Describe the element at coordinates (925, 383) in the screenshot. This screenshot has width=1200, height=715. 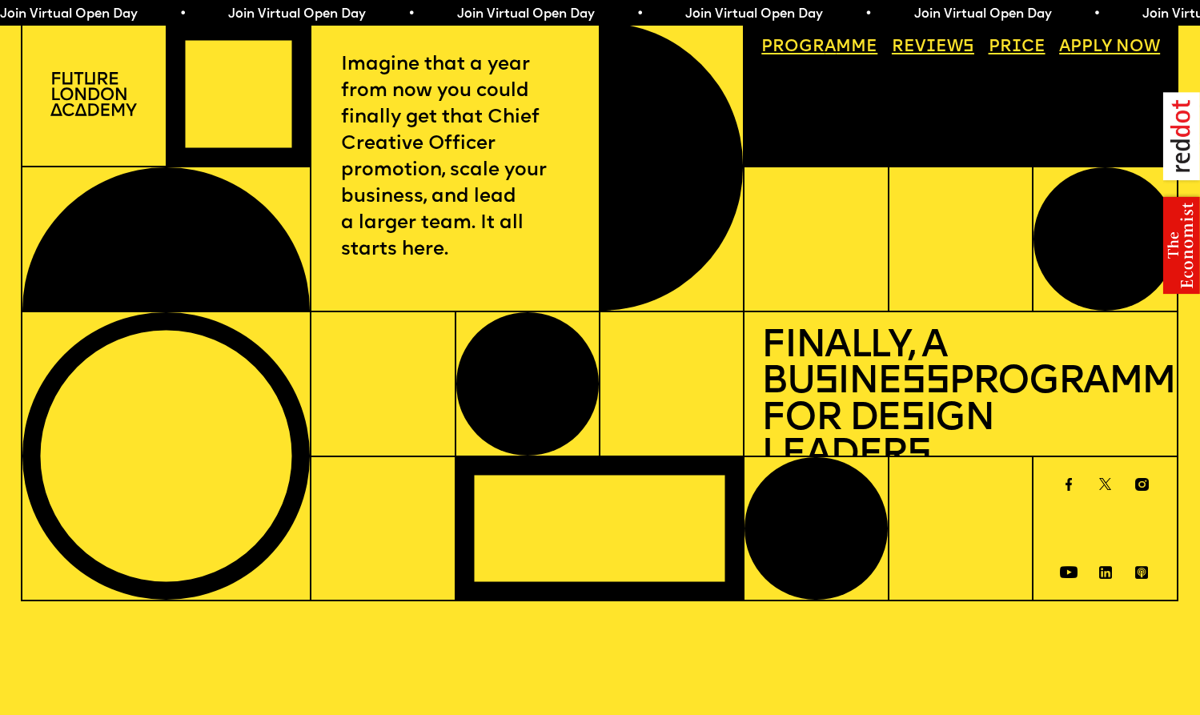
I see `span: ss` at that location.